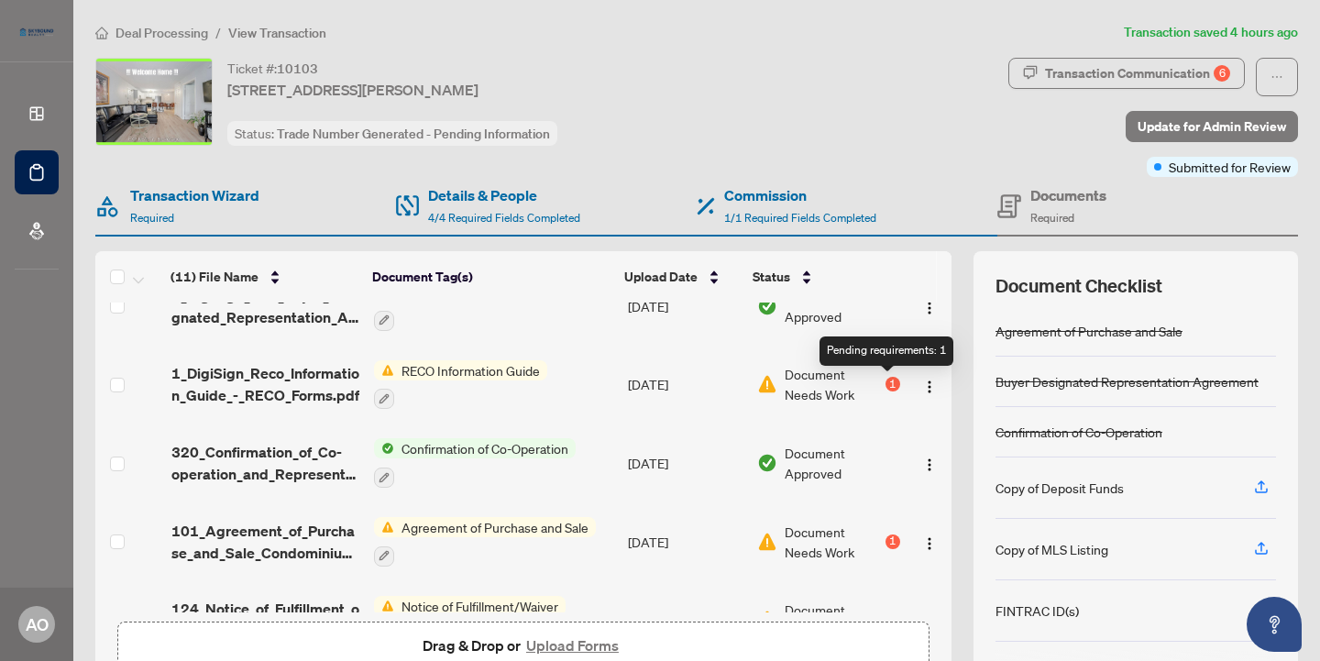  What do you see at coordinates (492, 306) in the screenshot?
I see `button: Status IconBuyer Designated Representation Agreement` at bounding box center [492, 306].